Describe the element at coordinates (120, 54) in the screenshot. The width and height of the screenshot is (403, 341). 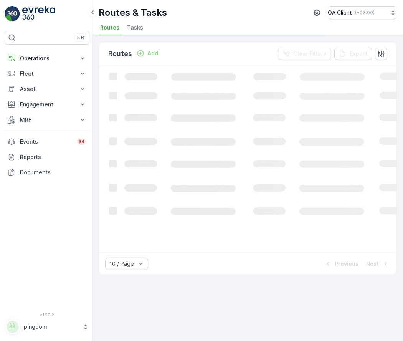
I see `p: Routes` at that location.